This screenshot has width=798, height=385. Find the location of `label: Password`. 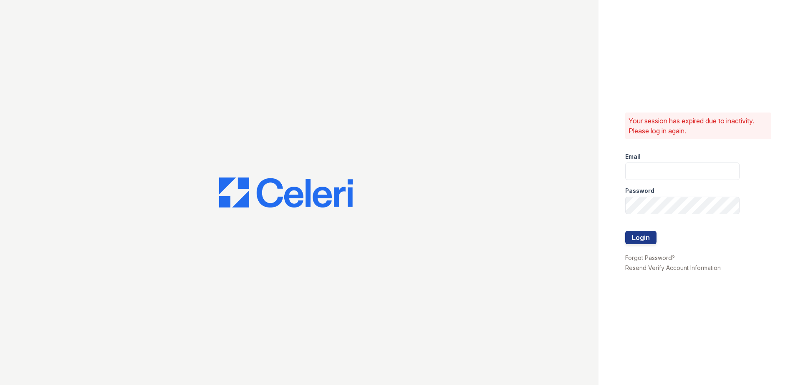

label: Password is located at coordinates (639, 191).